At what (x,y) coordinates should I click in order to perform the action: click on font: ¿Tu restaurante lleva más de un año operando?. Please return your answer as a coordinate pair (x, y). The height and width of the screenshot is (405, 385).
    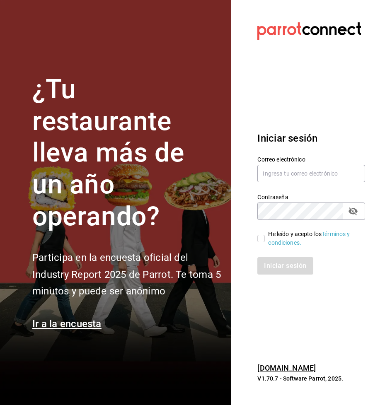
    Looking at the image, I should click on (108, 153).